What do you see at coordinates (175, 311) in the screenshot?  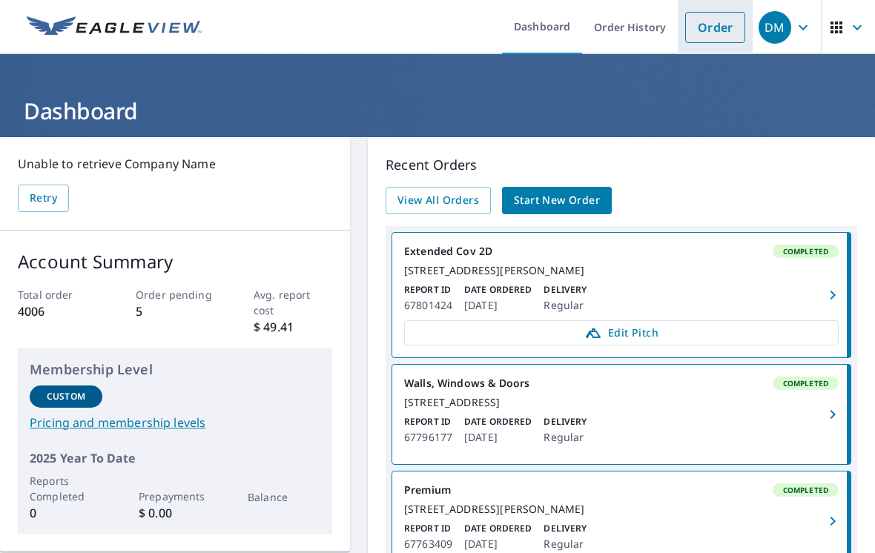 I see `p: 5` at bounding box center [175, 311].